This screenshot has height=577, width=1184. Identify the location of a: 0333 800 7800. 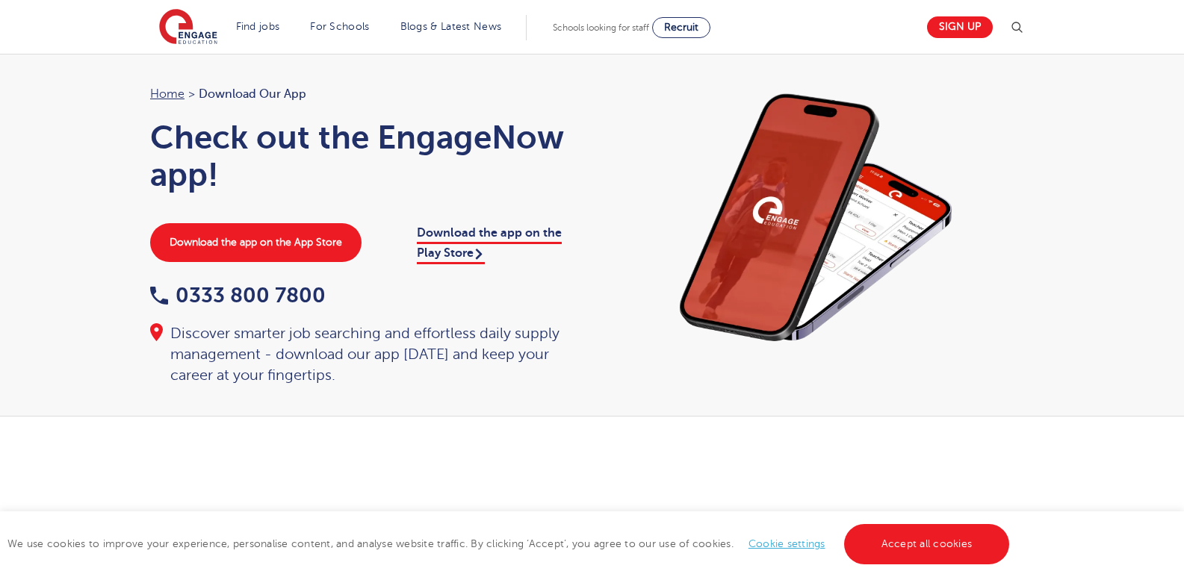
(238, 295).